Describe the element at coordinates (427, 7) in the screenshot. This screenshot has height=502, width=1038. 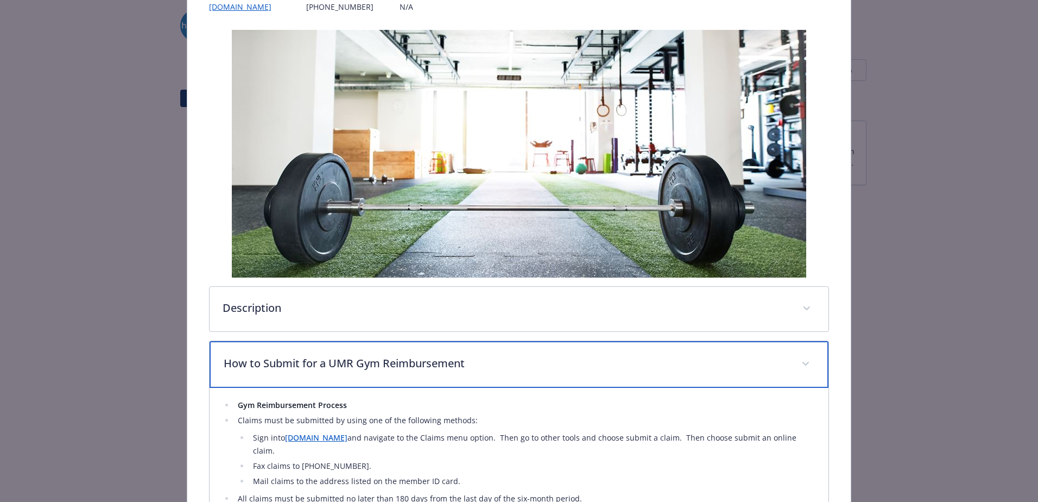
I see `p: N/A` at that location.